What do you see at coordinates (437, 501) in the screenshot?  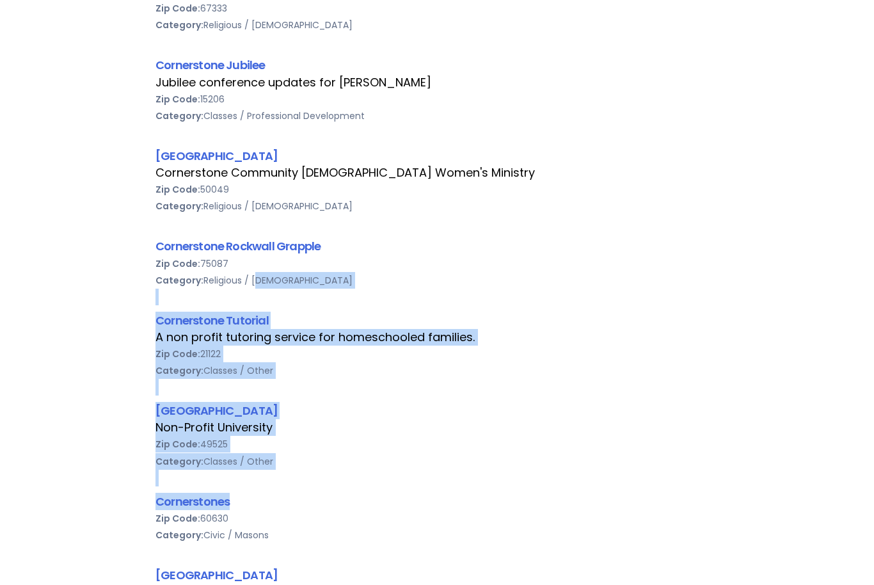 I see `div: Cornerstones` at bounding box center [437, 501].